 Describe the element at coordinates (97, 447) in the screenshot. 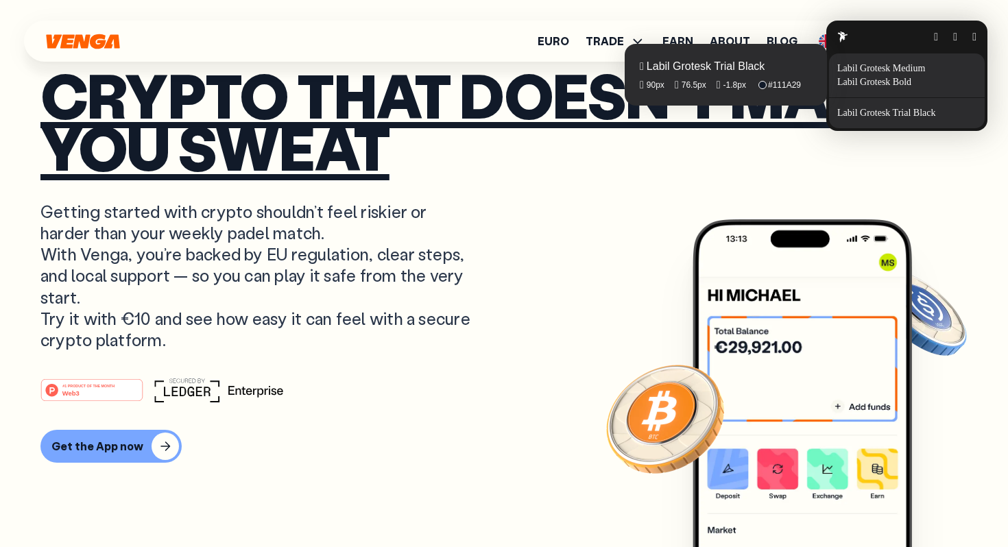

I see `div: Get the App now` at that location.